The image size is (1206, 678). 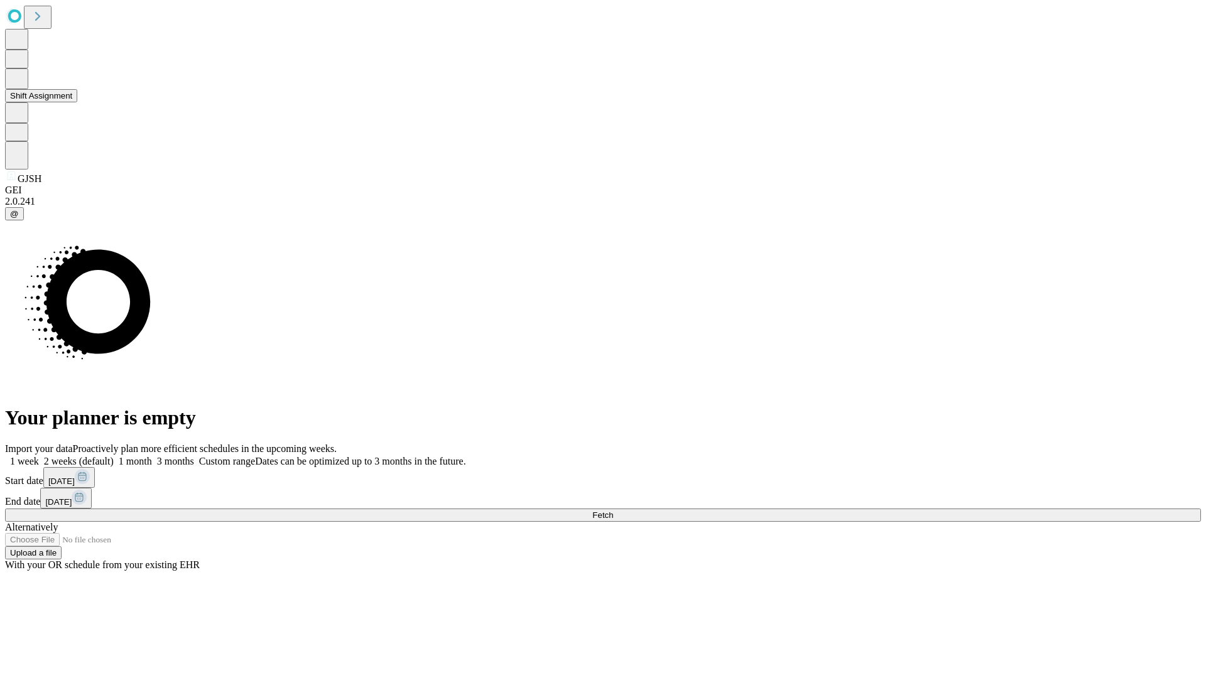 What do you see at coordinates (24, 461) in the screenshot?
I see `span: 1 week` at bounding box center [24, 461].